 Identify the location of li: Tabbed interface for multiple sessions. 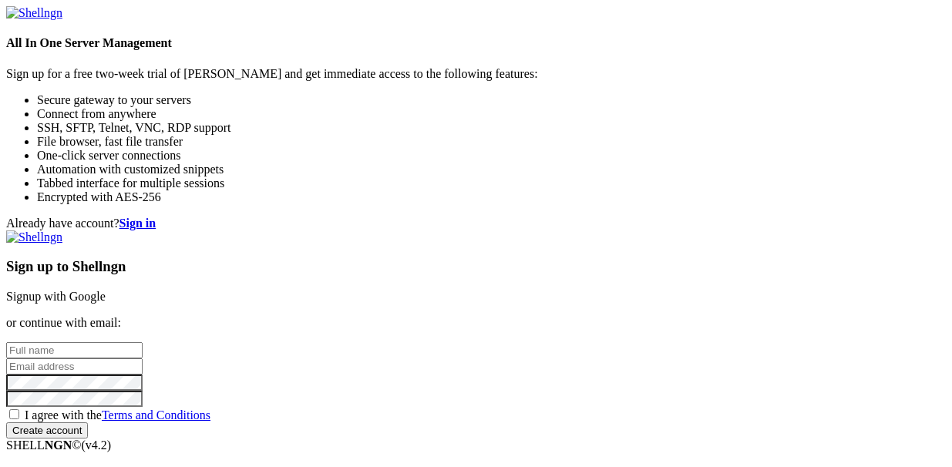
(491, 183).